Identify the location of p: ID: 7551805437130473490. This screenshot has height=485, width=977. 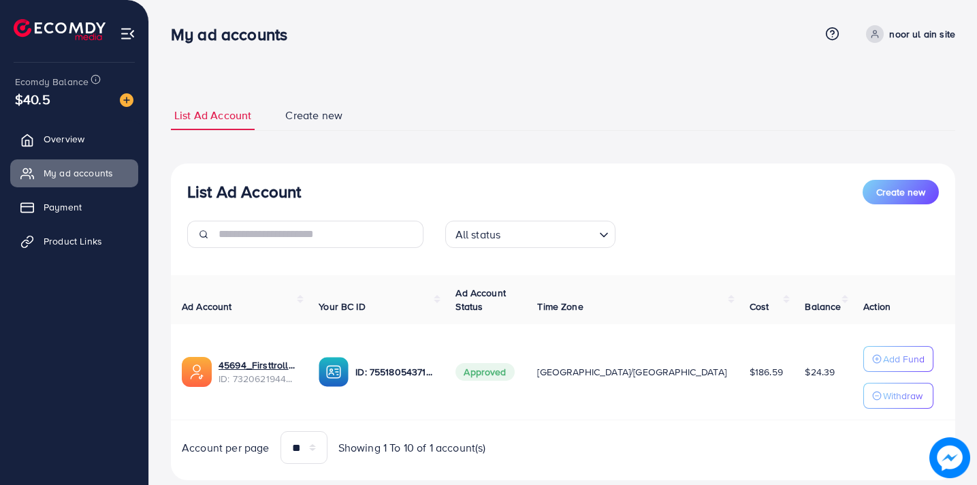
(394, 372).